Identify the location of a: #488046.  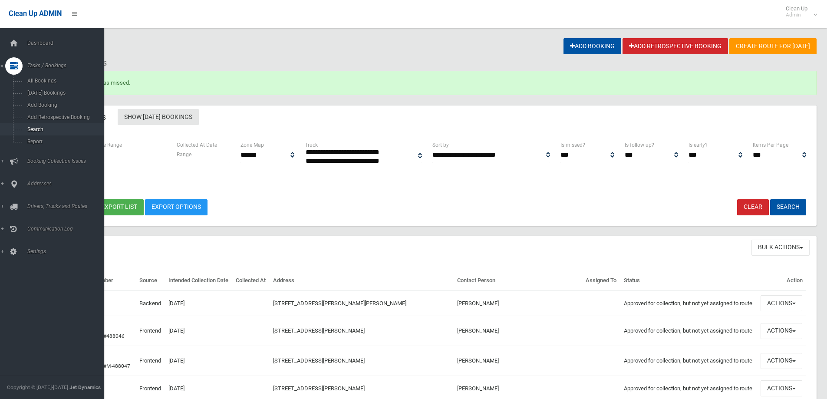
(114, 336).